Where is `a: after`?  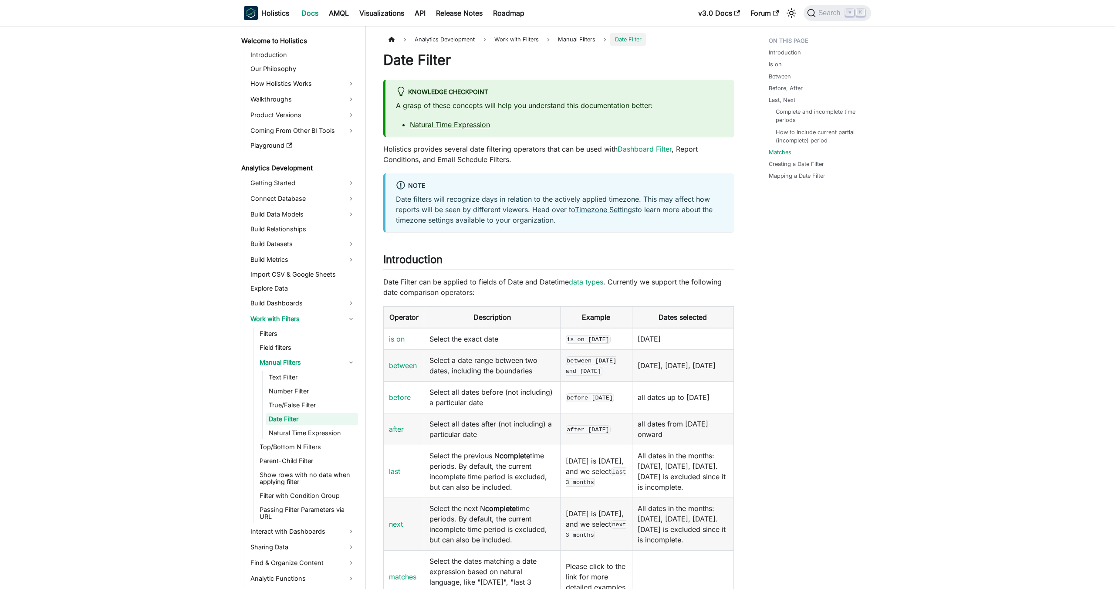
a: after is located at coordinates (396, 429).